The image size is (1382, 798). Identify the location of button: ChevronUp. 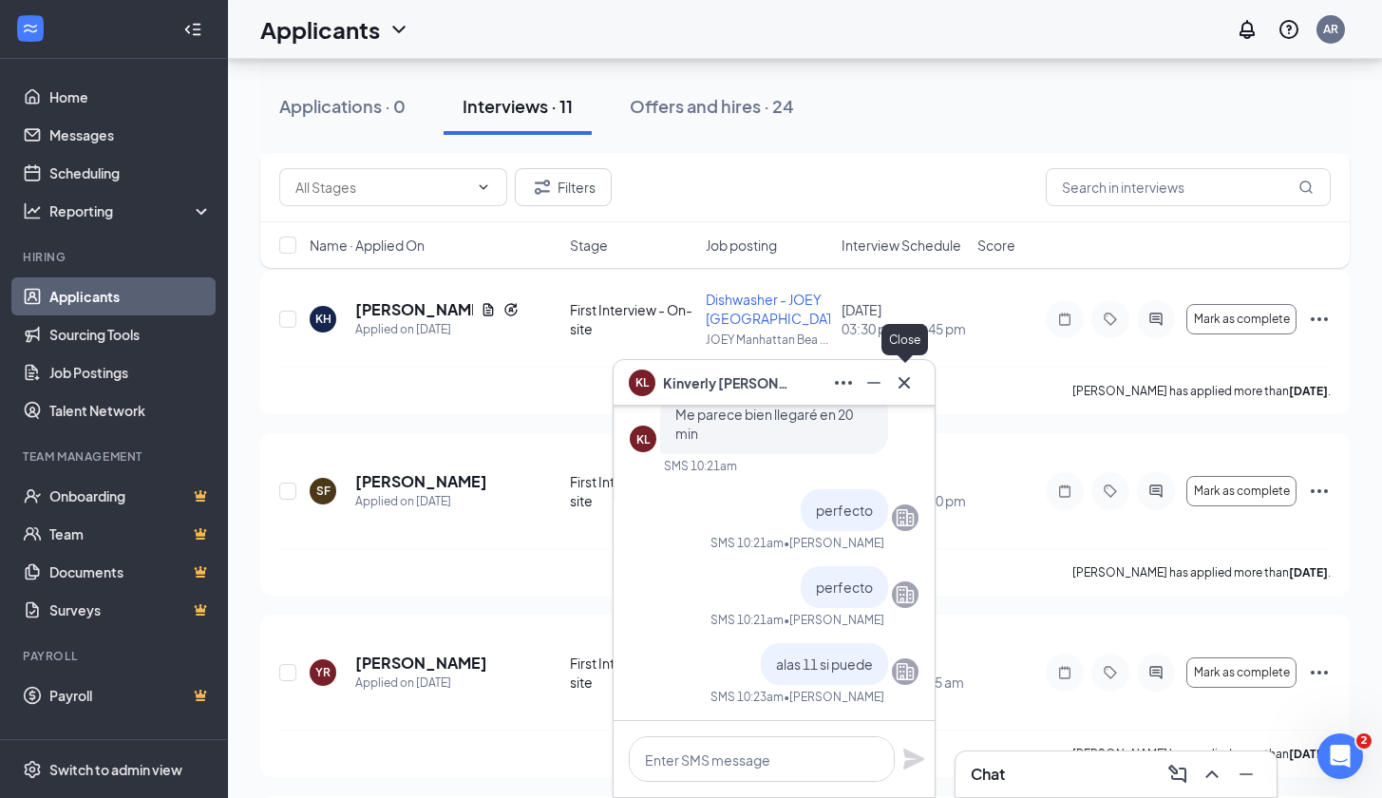
(1212, 774).